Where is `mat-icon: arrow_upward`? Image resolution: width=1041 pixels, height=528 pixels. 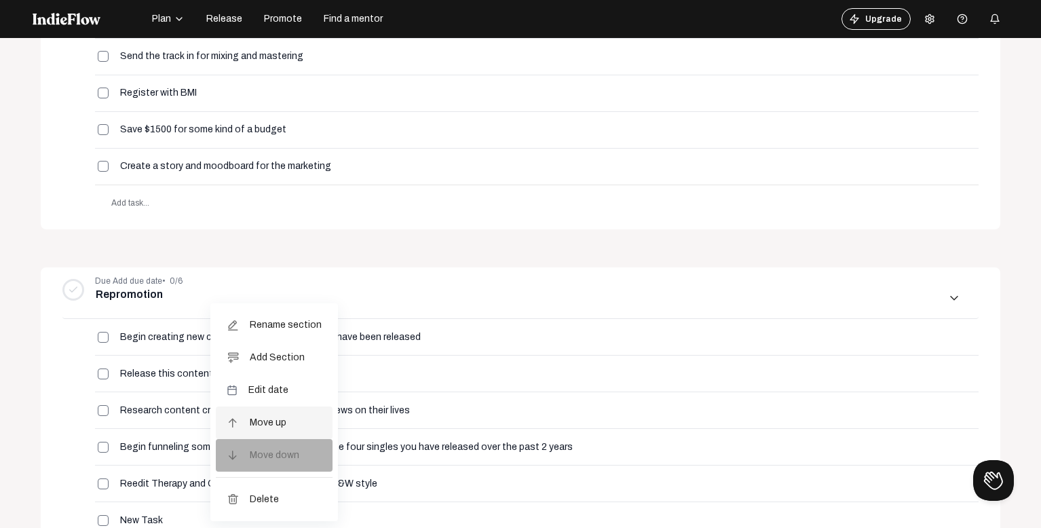
mat-icon: arrow_upward is located at coordinates (233, 423).